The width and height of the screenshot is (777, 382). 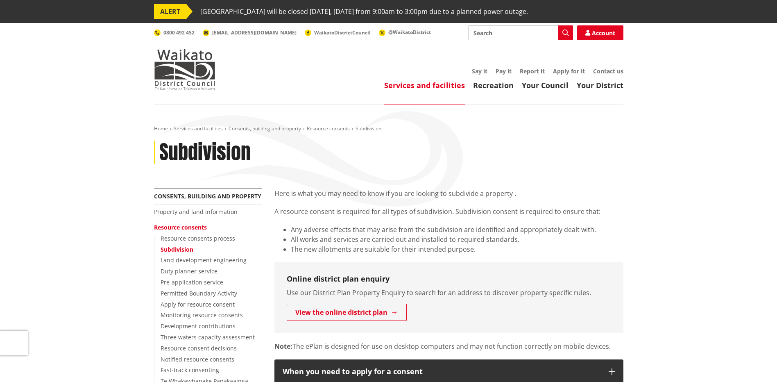 I want to click on a: Report it, so click(x=532, y=71).